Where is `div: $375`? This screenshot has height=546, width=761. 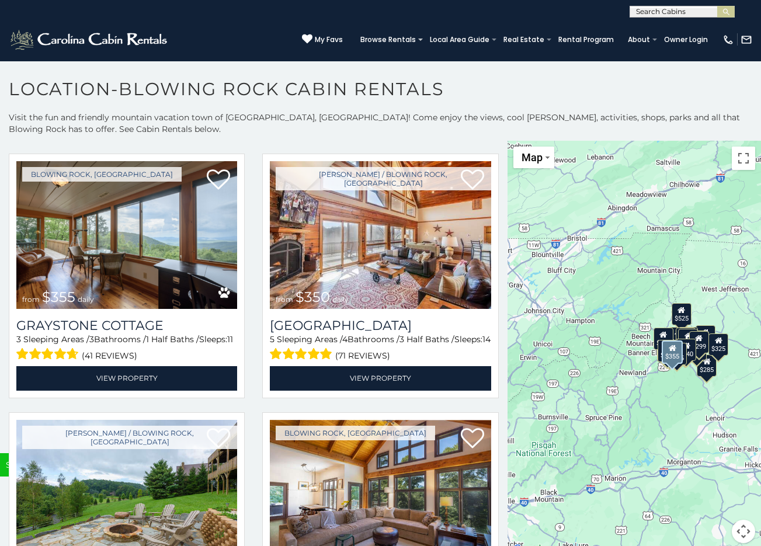
div: $375 is located at coordinates (667, 351).